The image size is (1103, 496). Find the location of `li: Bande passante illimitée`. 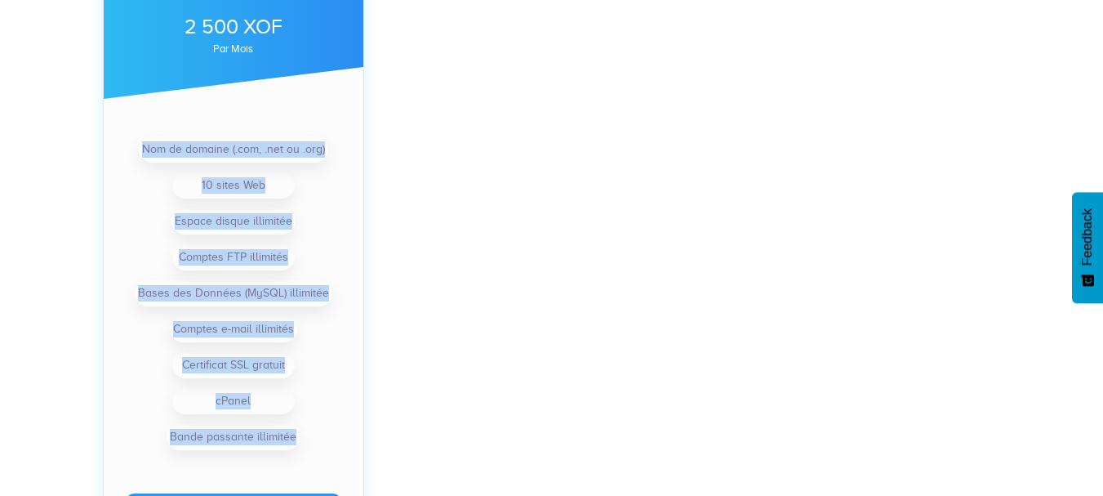

li: Bande passante illimitée is located at coordinates (233, 437).